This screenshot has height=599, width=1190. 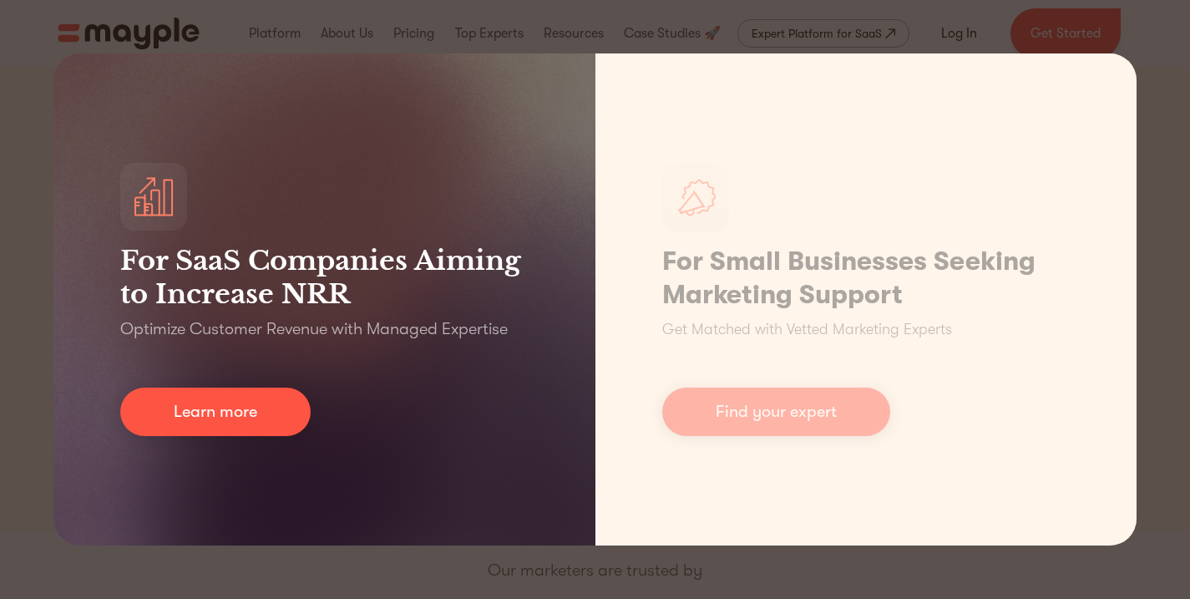 I want to click on p: Optimize Customer Revenue with Managed Expertise, so click(x=314, y=329).